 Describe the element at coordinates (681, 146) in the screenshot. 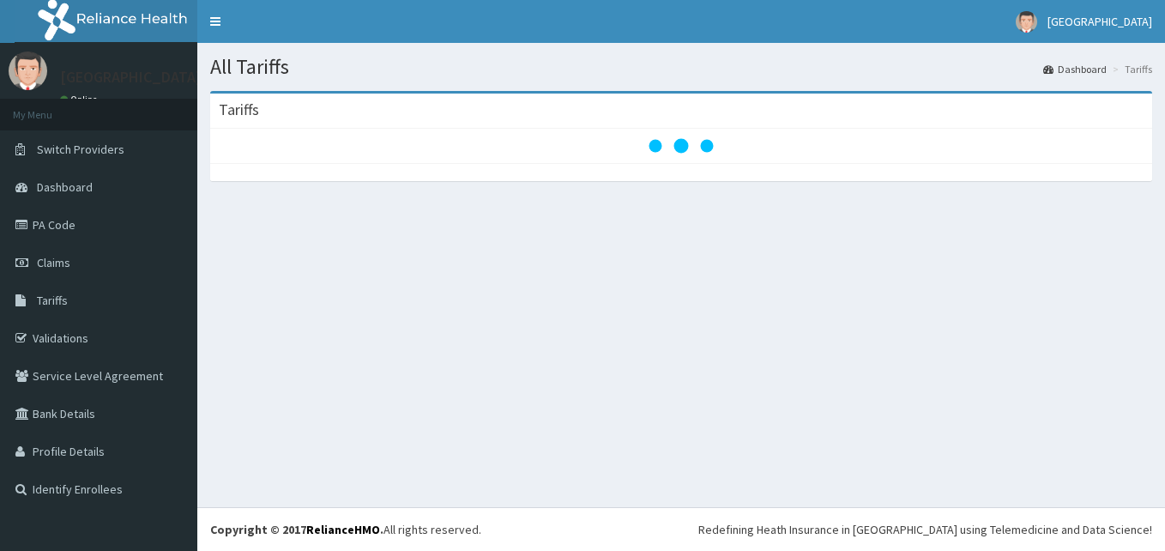

I see `svg: audio-loading` at that location.